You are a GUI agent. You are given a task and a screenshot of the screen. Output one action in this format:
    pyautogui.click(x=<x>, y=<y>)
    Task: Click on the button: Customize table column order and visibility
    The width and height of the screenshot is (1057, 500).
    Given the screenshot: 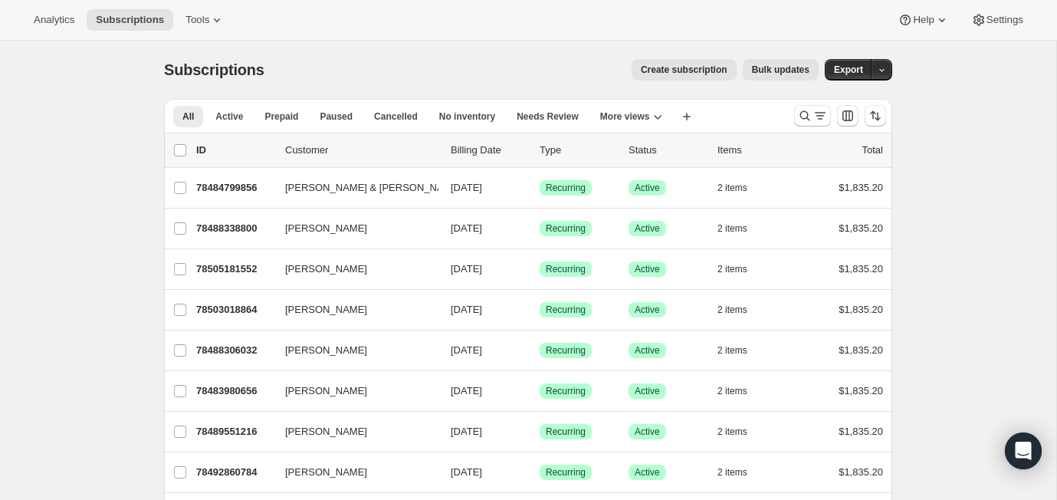 What is the action you would take?
    pyautogui.click(x=848, y=116)
    